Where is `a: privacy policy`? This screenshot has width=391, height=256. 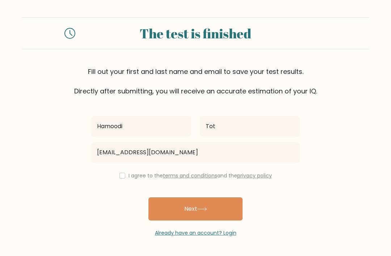 a: privacy policy is located at coordinates (254, 175).